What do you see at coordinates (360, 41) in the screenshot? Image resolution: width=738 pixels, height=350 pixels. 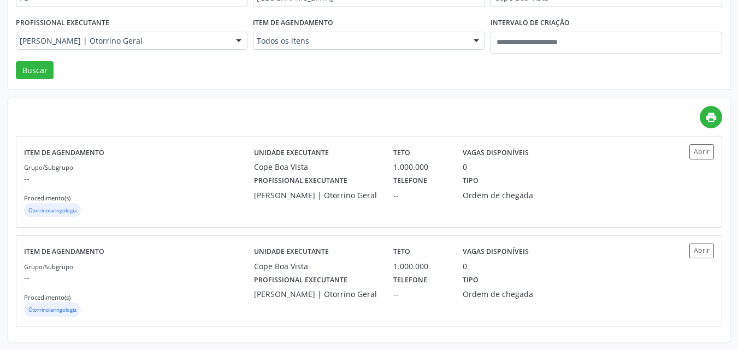 I see `span: Todos os itens` at bounding box center [360, 41].